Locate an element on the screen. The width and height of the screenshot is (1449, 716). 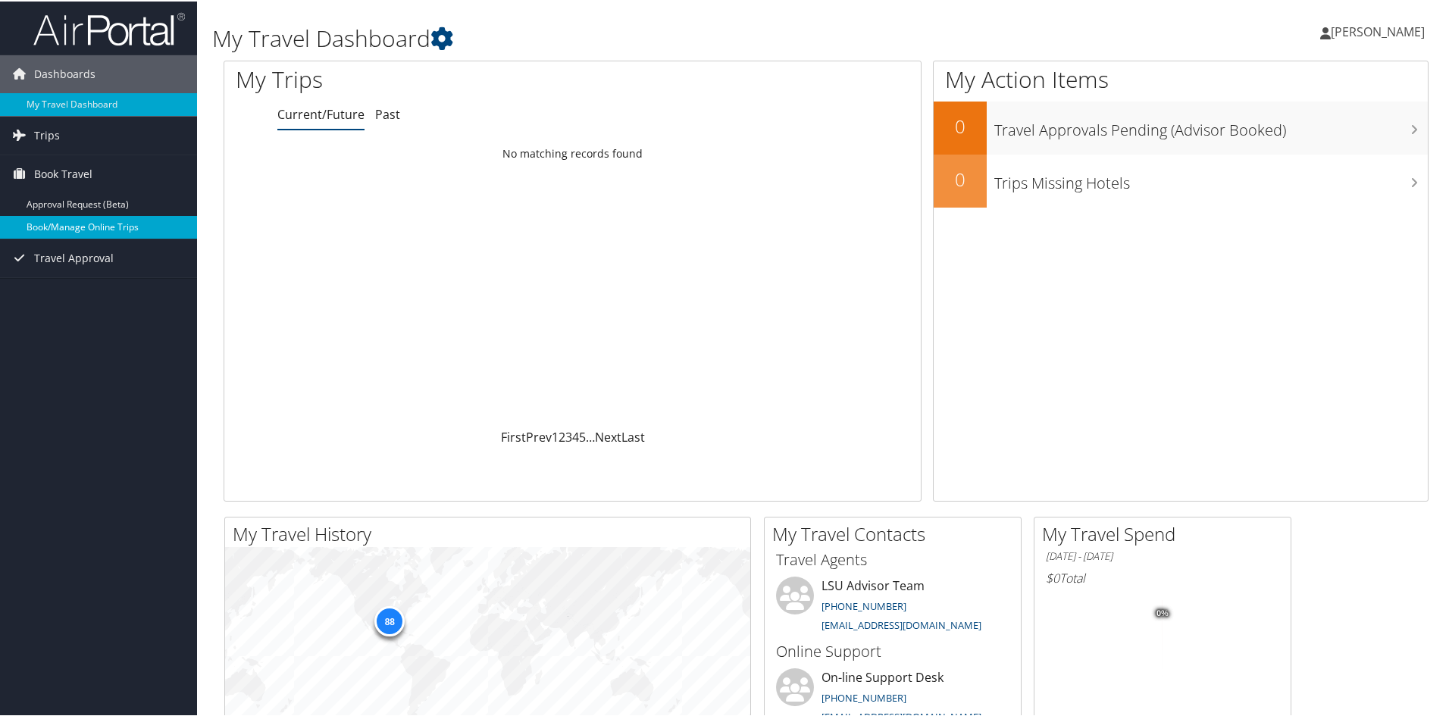
td: No matching records found is located at coordinates (572, 152).